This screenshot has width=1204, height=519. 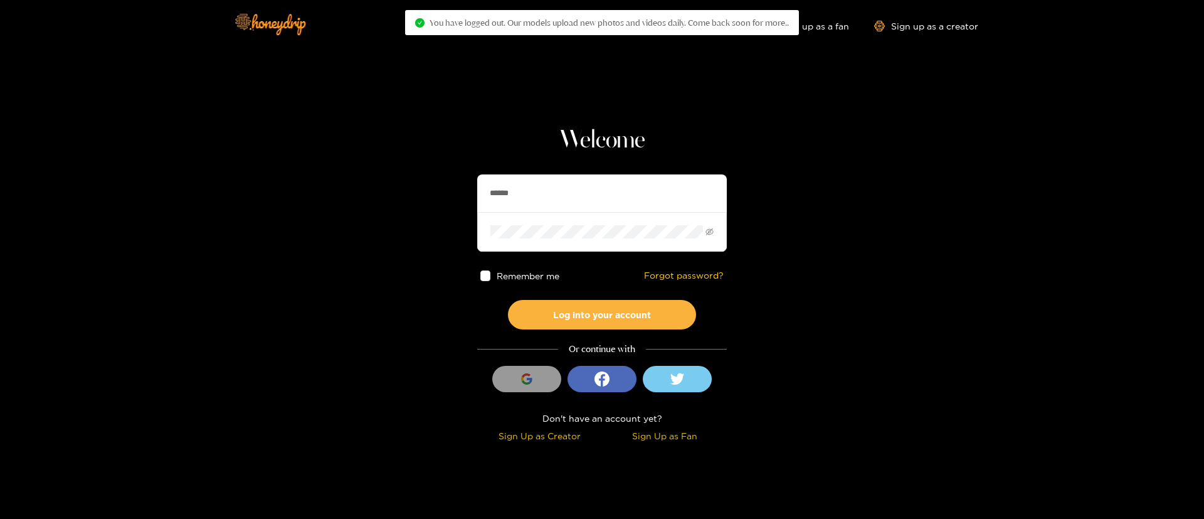 What do you see at coordinates (529, 275) in the screenshot?
I see `span: Remember me` at bounding box center [529, 275].